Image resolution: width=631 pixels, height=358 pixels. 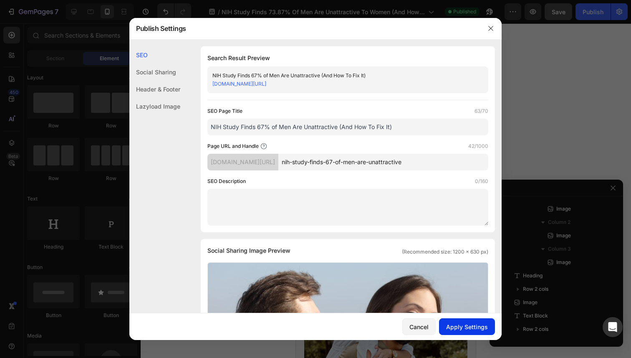 What do you see at coordinates (155, 55) in the screenshot?
I see `div: SEO` at bounding box center [155, 55].